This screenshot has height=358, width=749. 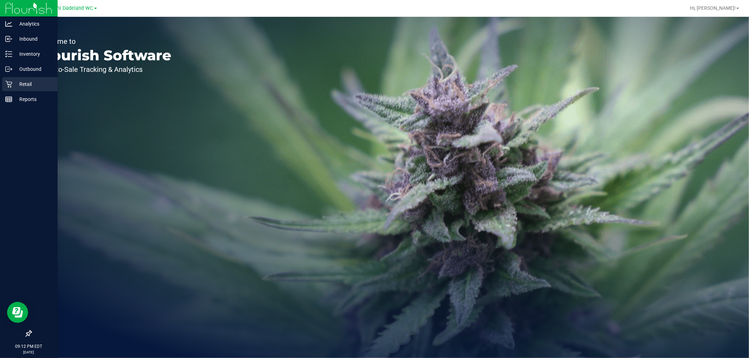 What do you see at coordinates (9, 54) in the screenshot?
I see `inline-svg: Inventory` at bounding box center [9, 54].